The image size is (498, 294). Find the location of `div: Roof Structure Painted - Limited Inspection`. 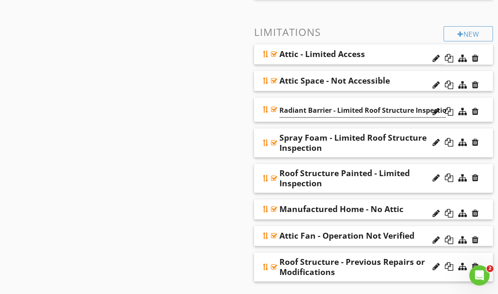

div: Roof Structure Painted - Limited Inspection is located at coordinates (363, 178).